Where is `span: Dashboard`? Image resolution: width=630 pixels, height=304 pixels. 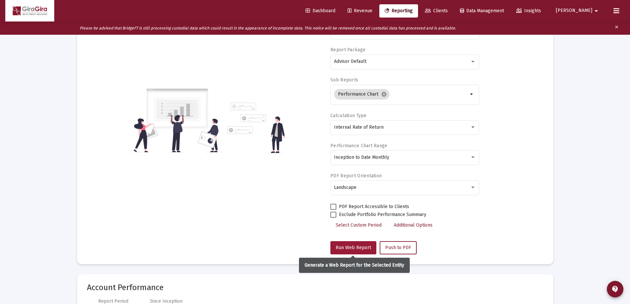 span: Dashboard is located at coordinates (320, 11).